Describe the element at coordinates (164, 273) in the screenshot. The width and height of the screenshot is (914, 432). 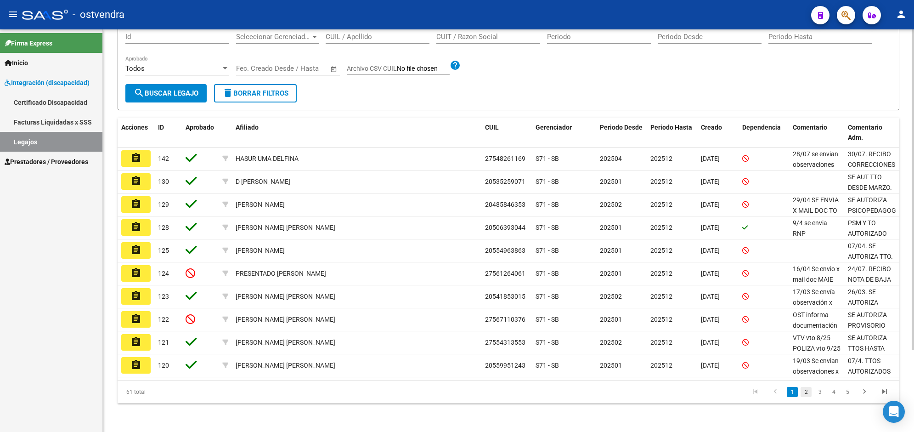
I see `span: 124` at that location.